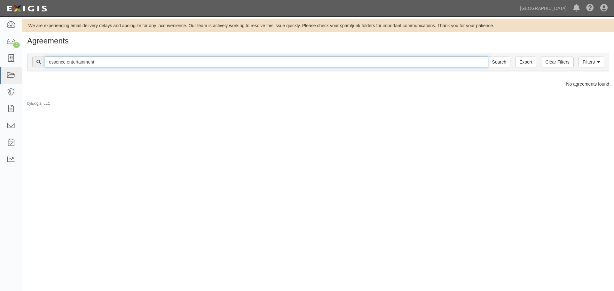 The height and width of the screenshot is (291, 614). Describe the element at coordinates (557, 62) in the screenshot. I see `a: Clear Filters` at that location.